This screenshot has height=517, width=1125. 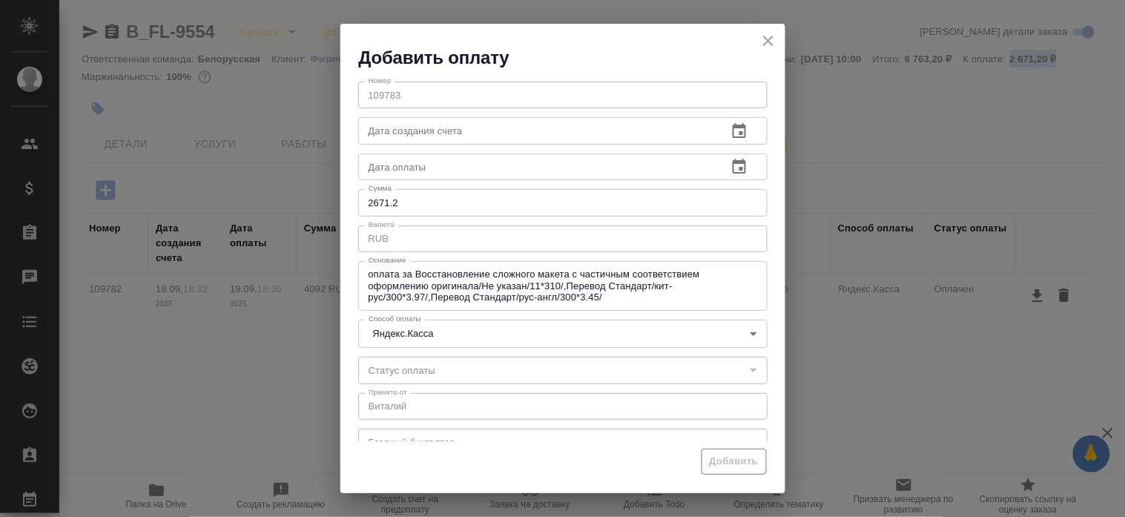 I want to click on textarea: RUB, so click(x=563, y=238).